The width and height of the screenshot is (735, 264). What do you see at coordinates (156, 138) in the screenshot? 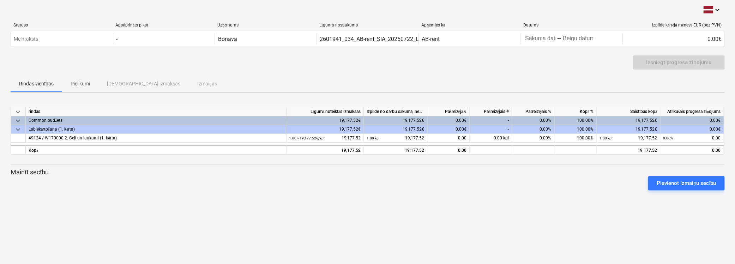
I see `div: 49124 / W170000 2. Ceļi un laukumi (1. kārta)` at bounding box center [156, 138].